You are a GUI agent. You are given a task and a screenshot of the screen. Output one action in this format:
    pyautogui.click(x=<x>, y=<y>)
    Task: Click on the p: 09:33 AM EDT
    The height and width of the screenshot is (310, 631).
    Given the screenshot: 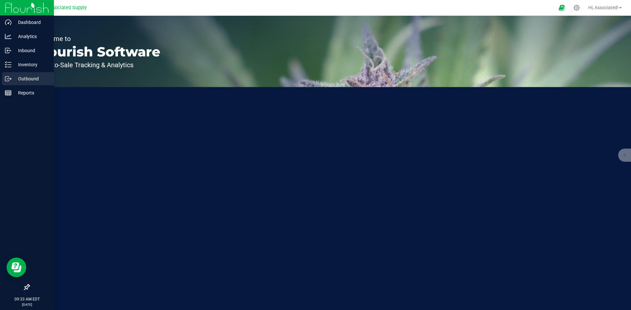 What is the action you would take?
    pyautogui.click(x=27, y=300)
    